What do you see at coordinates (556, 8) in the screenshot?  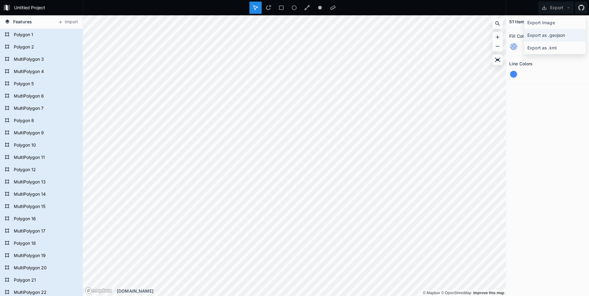 I see `button: Export` at bounding box center [556, 8].